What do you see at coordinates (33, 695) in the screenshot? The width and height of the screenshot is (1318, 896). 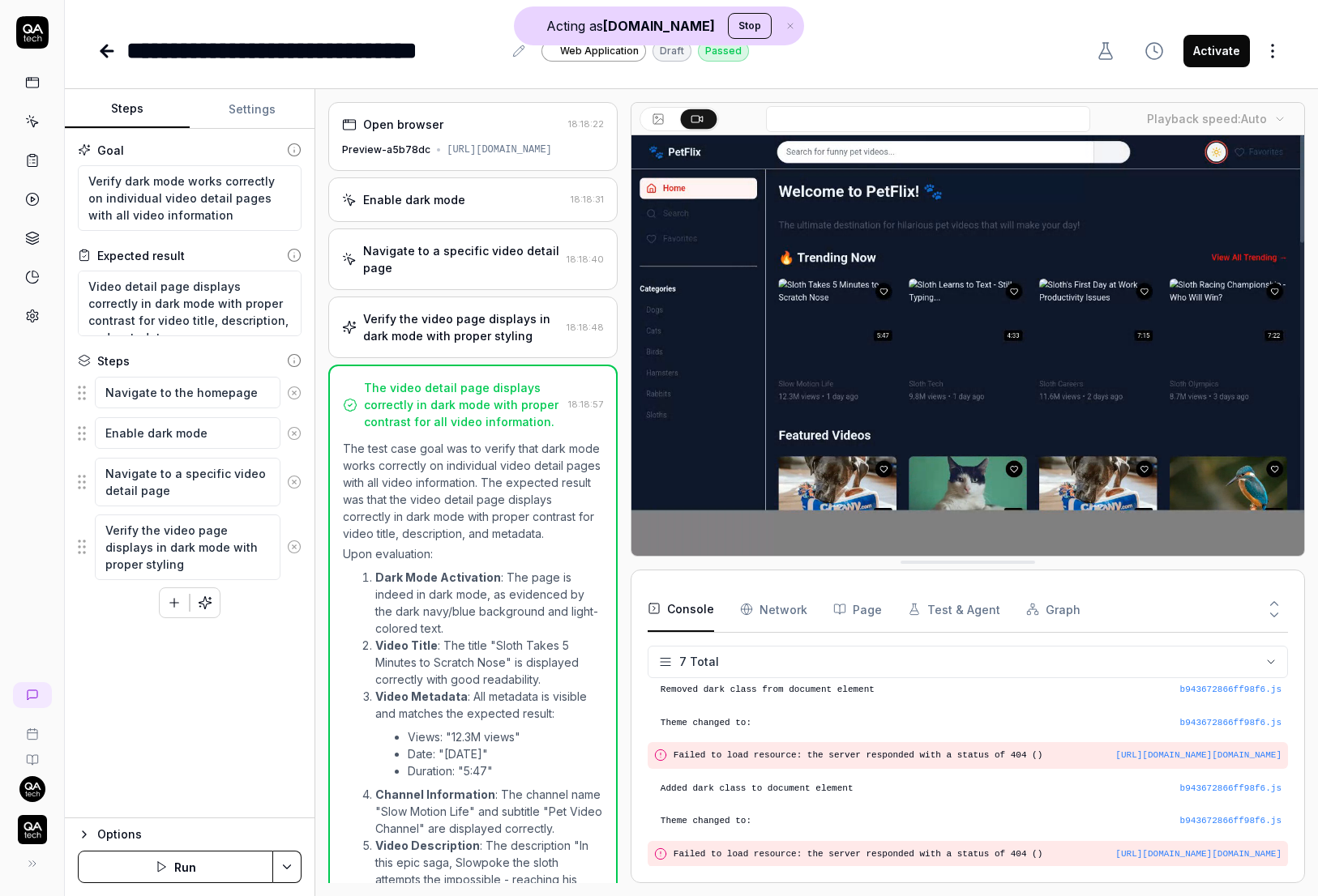 I see `a: New conversation` at bounding box center [33, 695].